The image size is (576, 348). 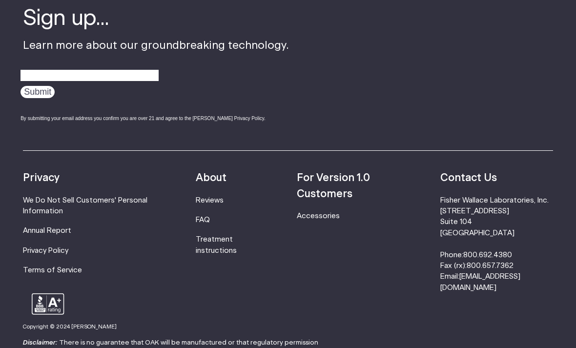 What do you see at coordinates (41, 178) in the screenshot?
I see `strong: Privacy` at bounding box center [41, 178].